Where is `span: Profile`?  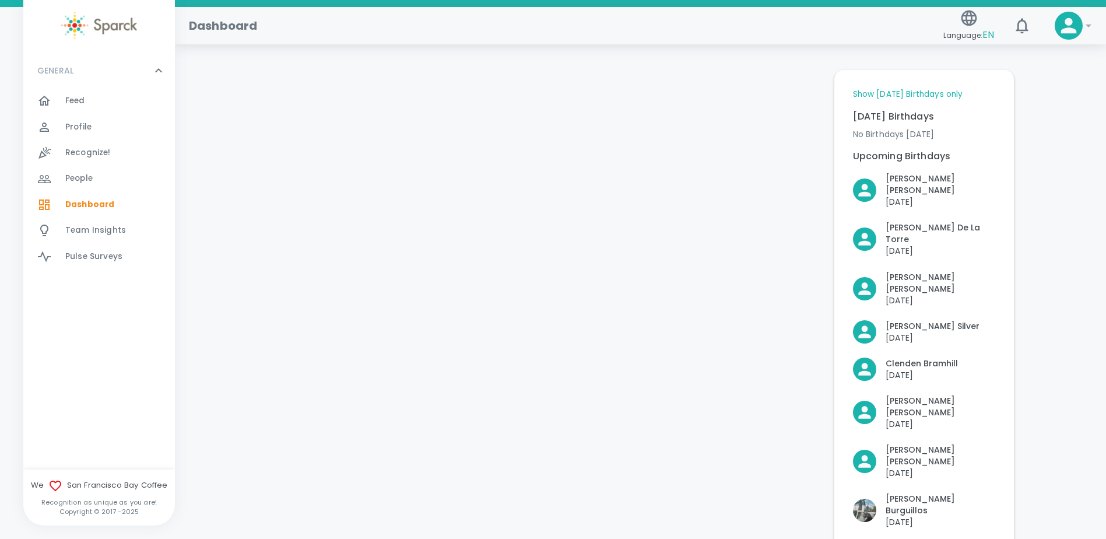
span: Profile is located at coordinates (78, 127).